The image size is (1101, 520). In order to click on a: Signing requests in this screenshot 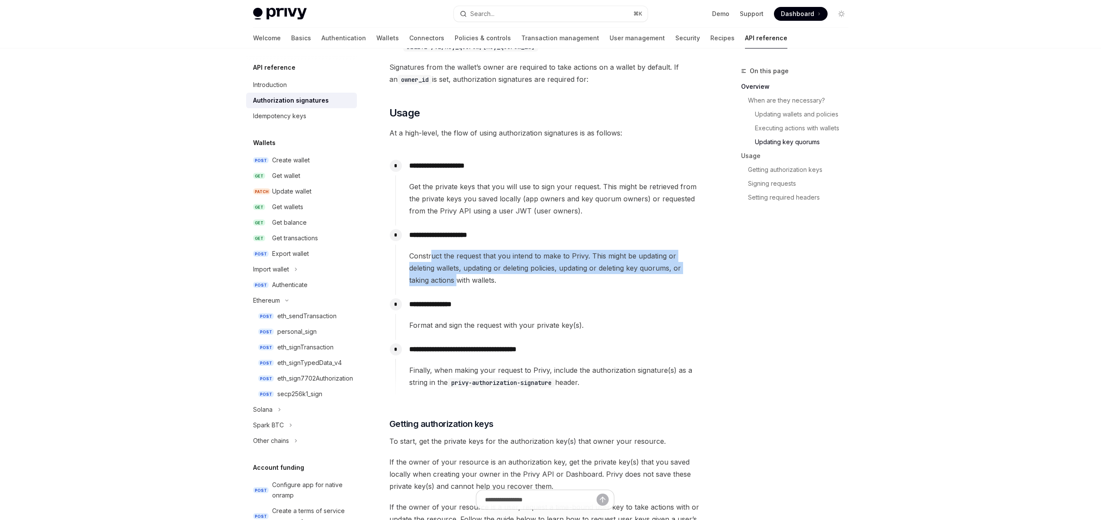, I will do `click(798, 183)`.